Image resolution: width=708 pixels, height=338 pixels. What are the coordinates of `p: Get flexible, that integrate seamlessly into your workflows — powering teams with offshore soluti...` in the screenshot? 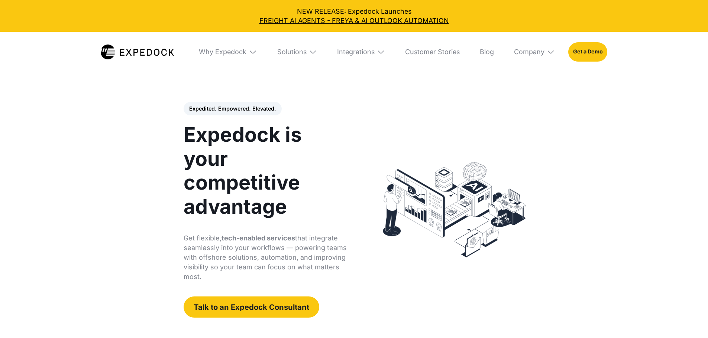 It's located at (266, 258).